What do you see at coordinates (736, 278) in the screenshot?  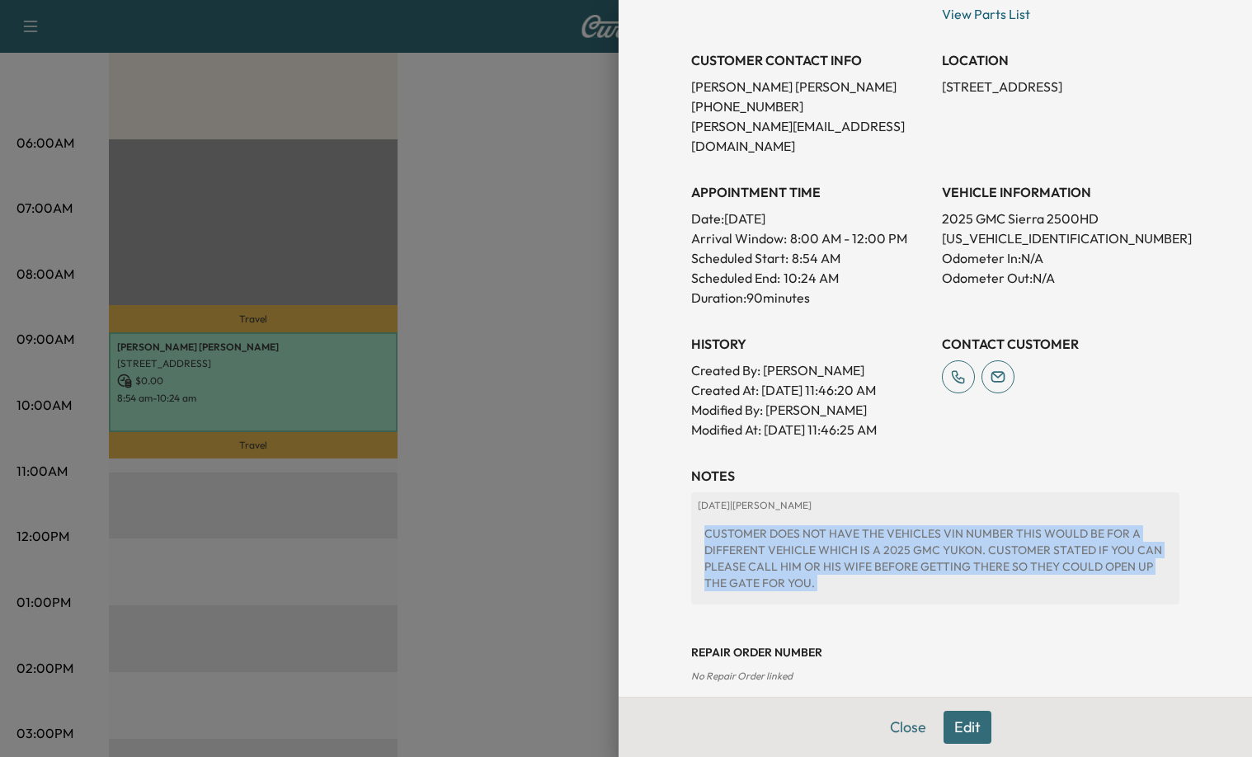 I see `p: Scheduled End:` at bounding box center [736, 278].